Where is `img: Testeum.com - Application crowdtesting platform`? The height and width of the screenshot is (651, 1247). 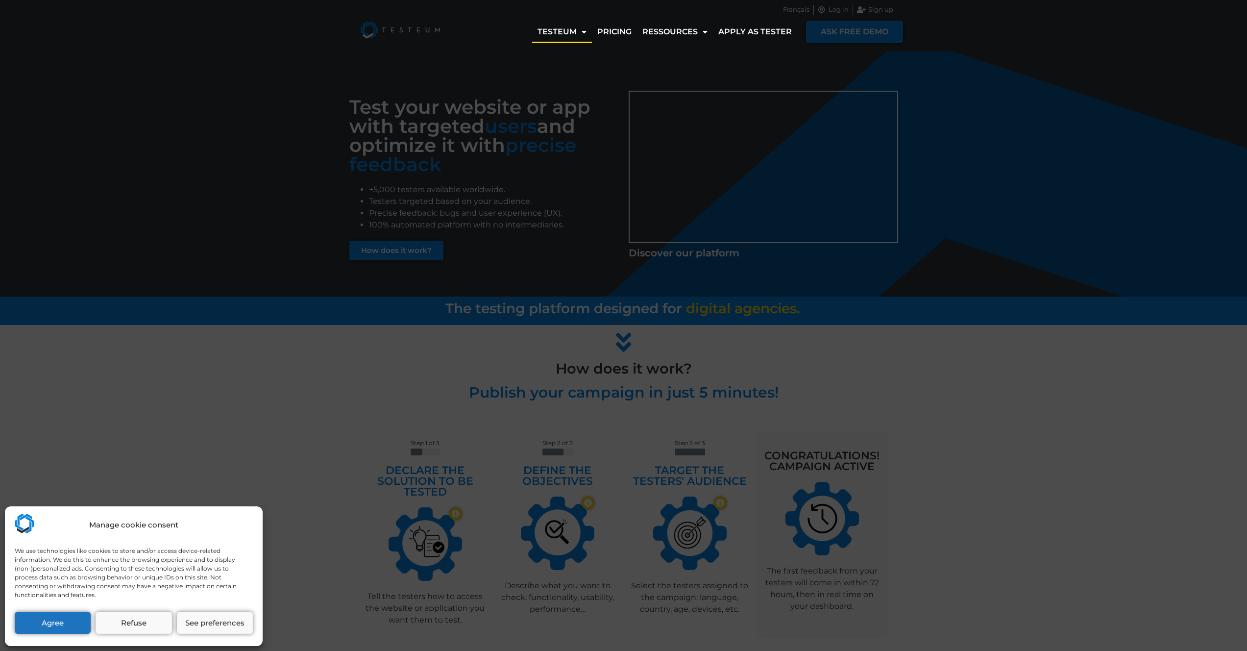 img: Testeum.com - Application crowdtesting platform is located at coordinates (25, 523).